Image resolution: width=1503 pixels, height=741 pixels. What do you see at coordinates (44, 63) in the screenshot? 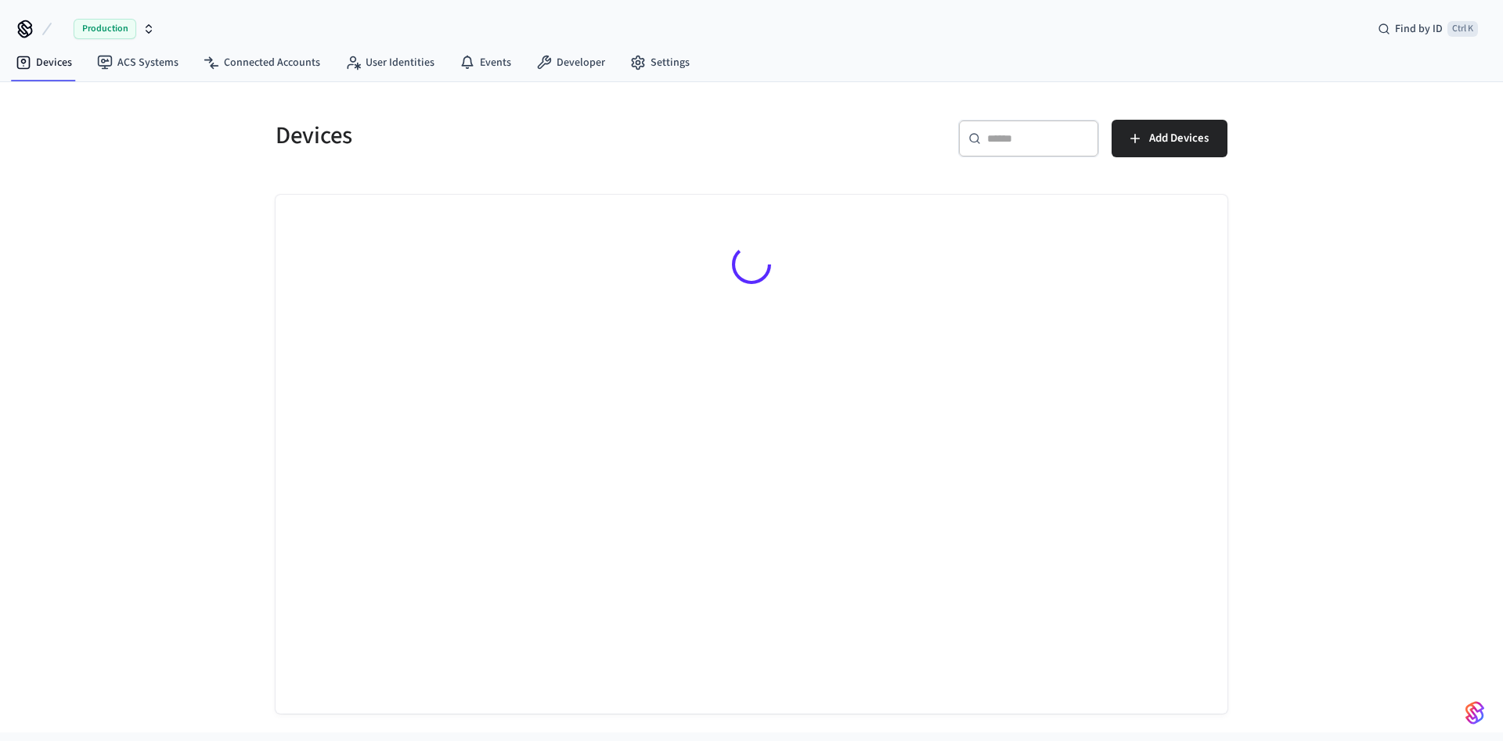
I see `a: Devices` at bounding box center [44, 63].